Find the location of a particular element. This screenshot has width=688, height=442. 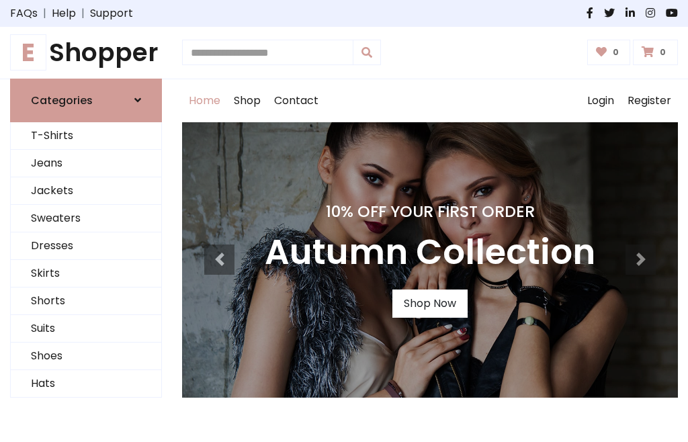

a: Support is located at coordinates (112, 13).